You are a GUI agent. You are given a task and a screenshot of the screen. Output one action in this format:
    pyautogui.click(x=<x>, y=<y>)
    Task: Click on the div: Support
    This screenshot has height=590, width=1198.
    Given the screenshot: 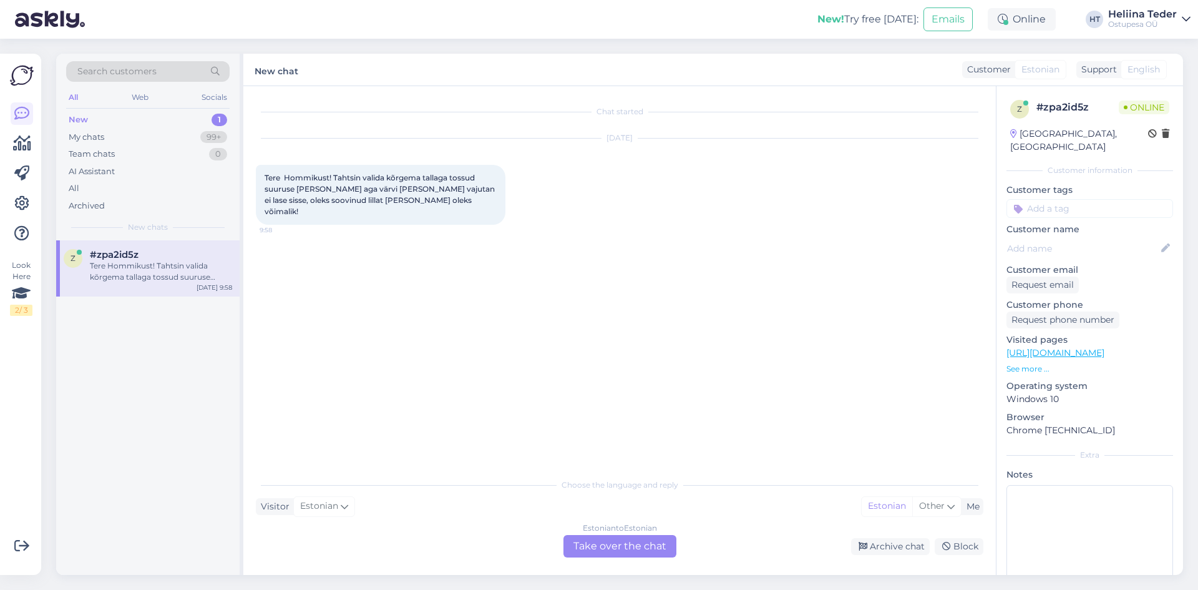 What is the action you would take?
    pyautogui.click(x=1096, y=69)
    